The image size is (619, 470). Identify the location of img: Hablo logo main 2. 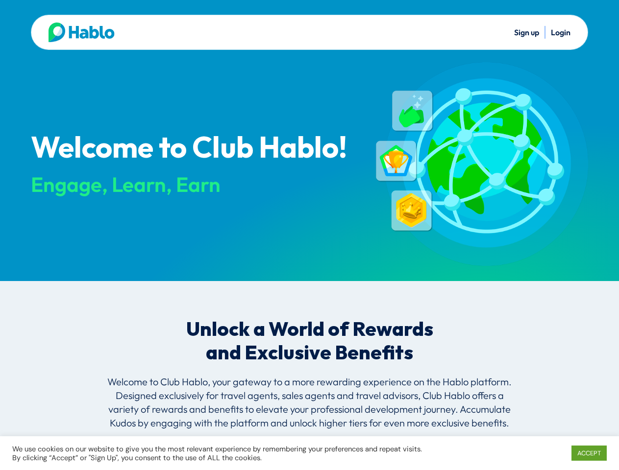
(81, 32).